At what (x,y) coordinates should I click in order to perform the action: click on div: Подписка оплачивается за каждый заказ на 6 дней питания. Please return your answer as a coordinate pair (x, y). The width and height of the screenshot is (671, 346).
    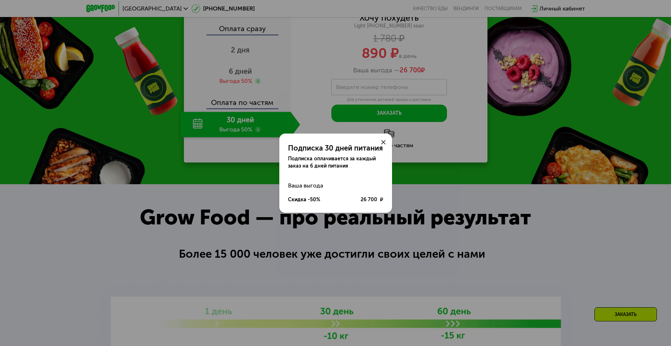
    Looking at the image, I should click on (336, 162).